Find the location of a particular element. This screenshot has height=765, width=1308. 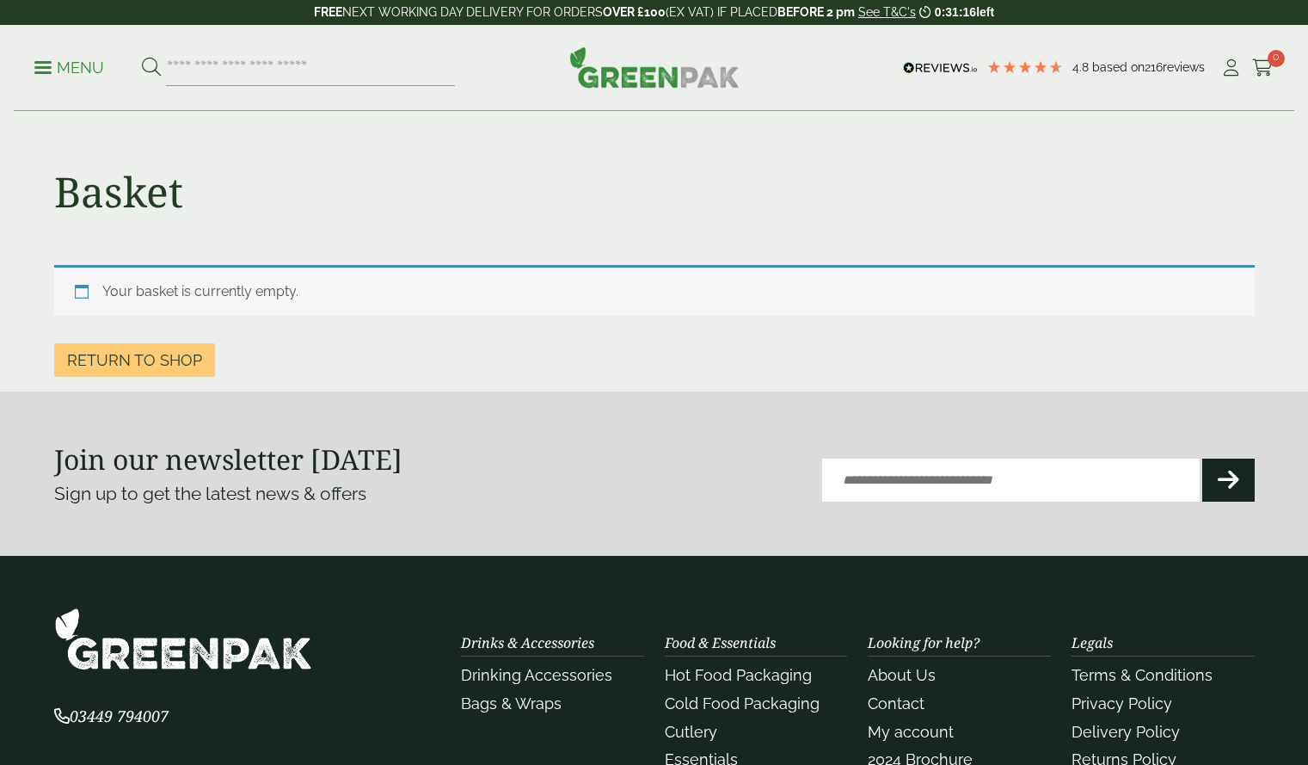

a: 03449 794007 is located at coordinates (111, 717).